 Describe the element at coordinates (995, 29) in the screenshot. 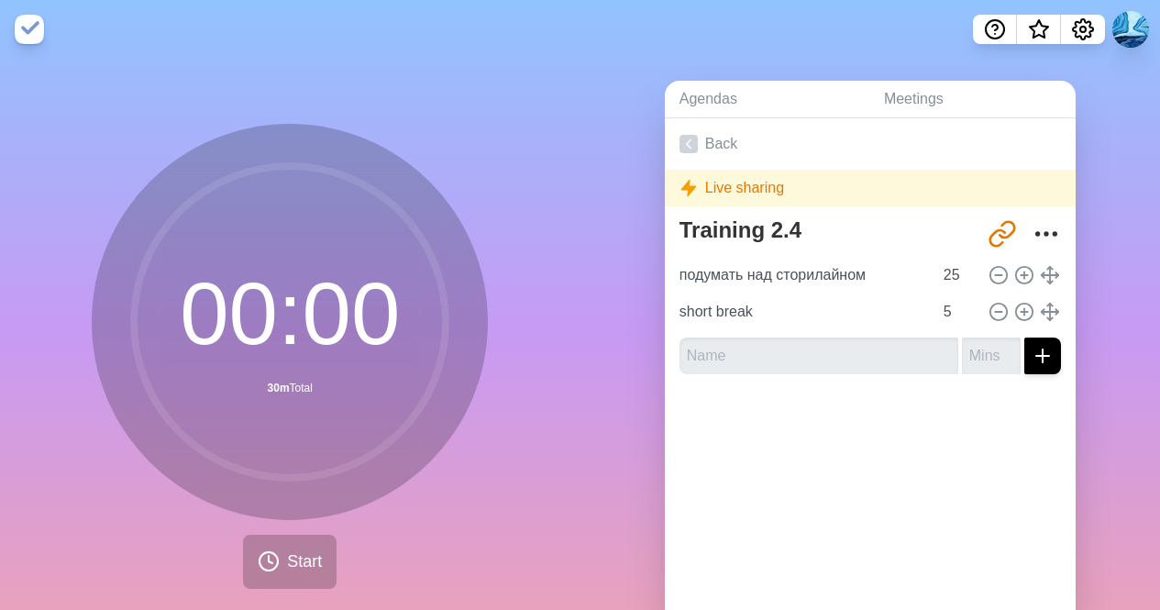

I see `button: Help` at that location.